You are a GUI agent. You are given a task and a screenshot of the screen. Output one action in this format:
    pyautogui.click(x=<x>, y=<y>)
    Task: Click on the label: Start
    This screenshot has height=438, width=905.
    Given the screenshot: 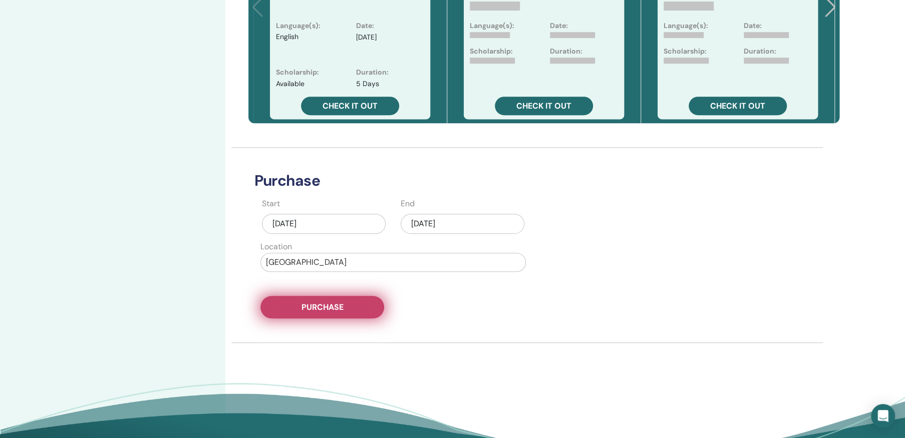 What is the action you would take?
    pyautogui.click(x=271, y=204)
    